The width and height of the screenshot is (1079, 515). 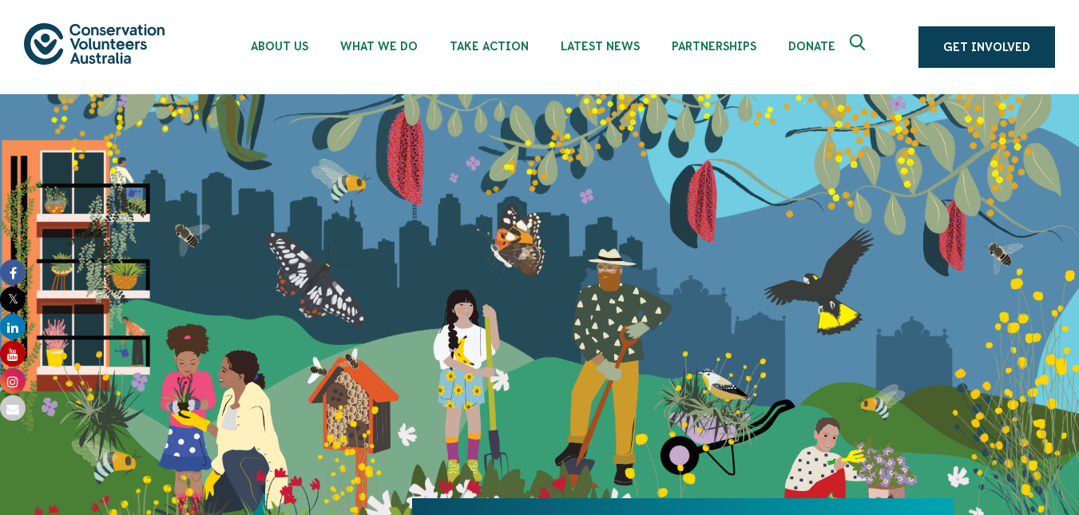 I want to click on img: logo.svg, so click(x=94, y=43).